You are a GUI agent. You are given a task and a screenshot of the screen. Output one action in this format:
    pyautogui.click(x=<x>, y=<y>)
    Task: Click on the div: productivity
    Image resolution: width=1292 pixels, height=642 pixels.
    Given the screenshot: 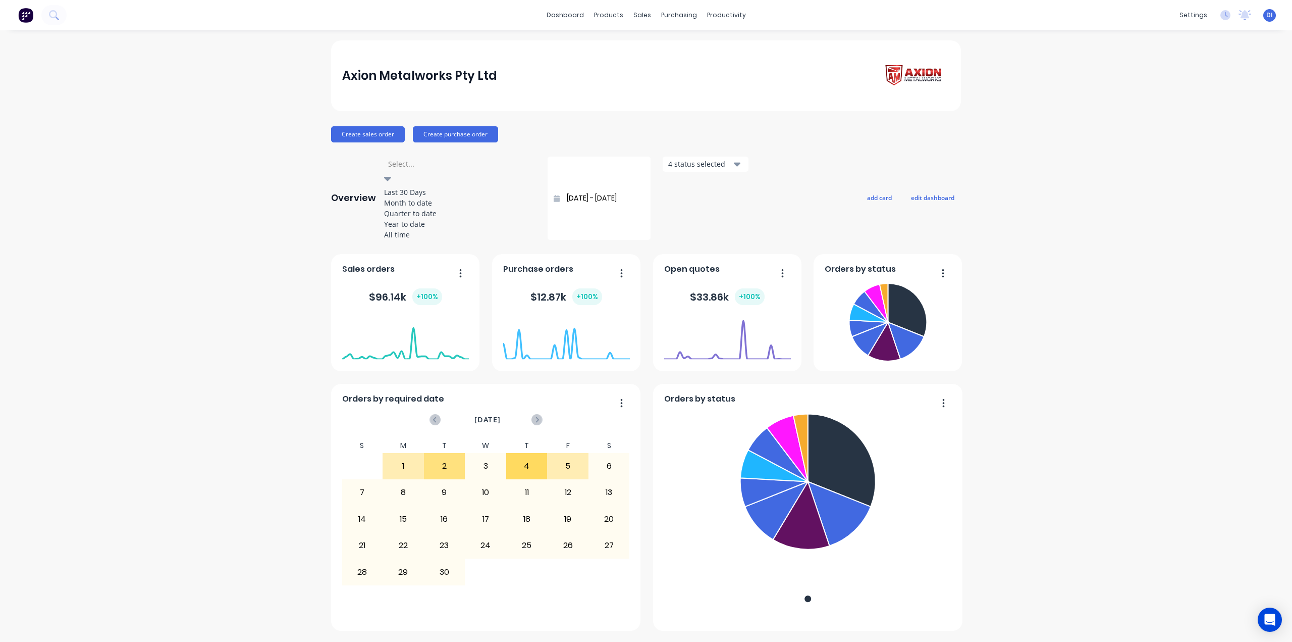 What is the action you would take?
    pyautogui.click(x=726, y=15)
    